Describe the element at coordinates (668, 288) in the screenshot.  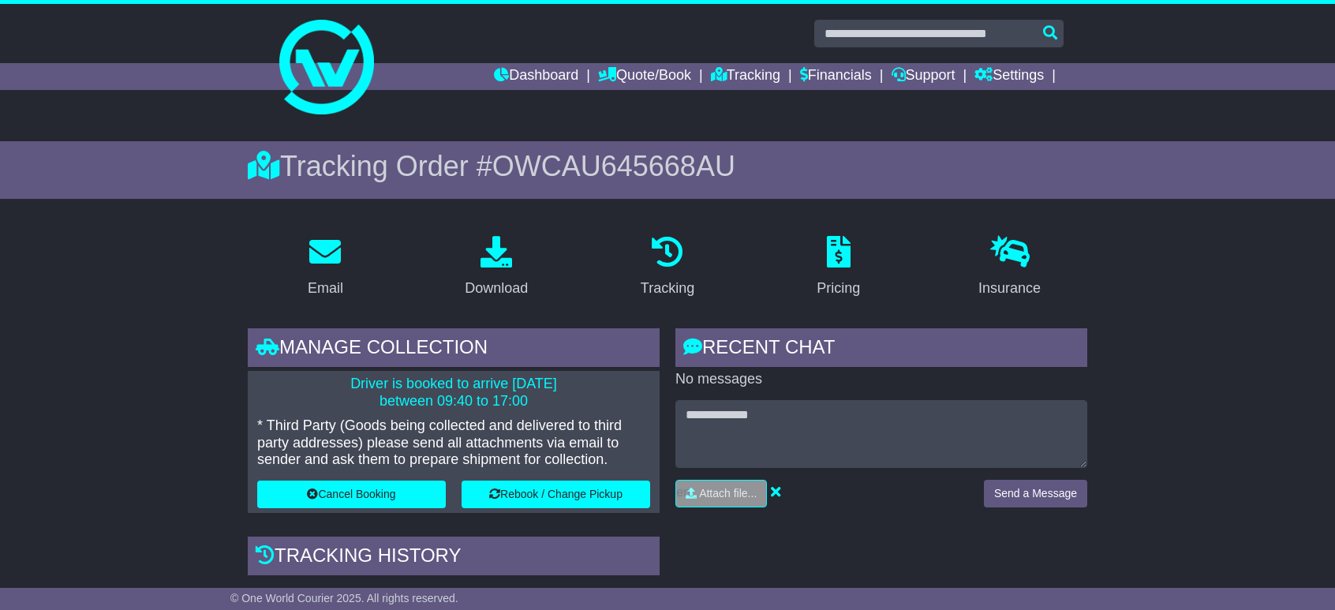
I see `div: Tracking` at that location.